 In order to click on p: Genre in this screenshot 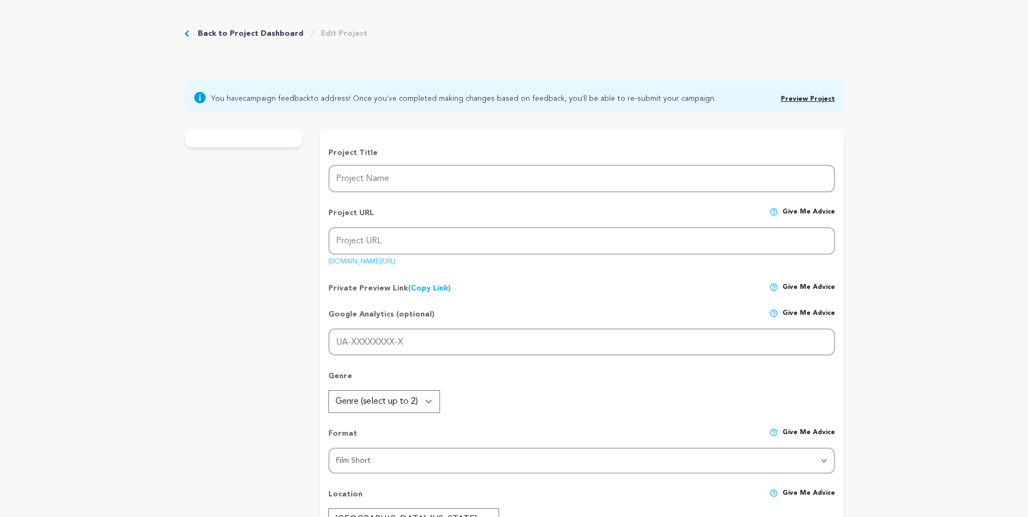, I will do `click(581, 380)`.